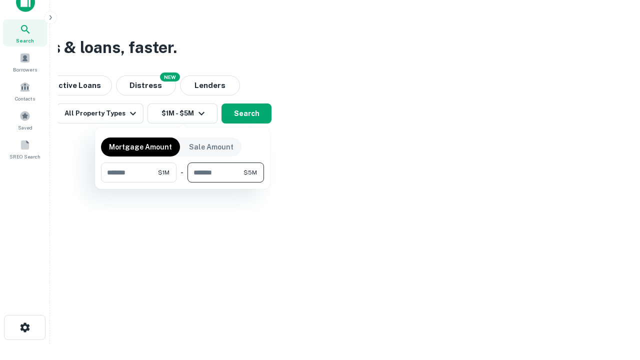 This screenshot has width=640, height=360. What do you see at coordinates (163, 172) in the screenshot?
I see `span: $1M` at bounding box center [163, 172].